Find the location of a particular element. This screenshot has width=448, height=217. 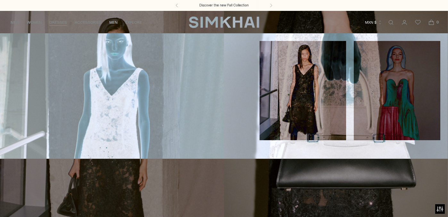

span: 0 is located at coordinates (438, 22).